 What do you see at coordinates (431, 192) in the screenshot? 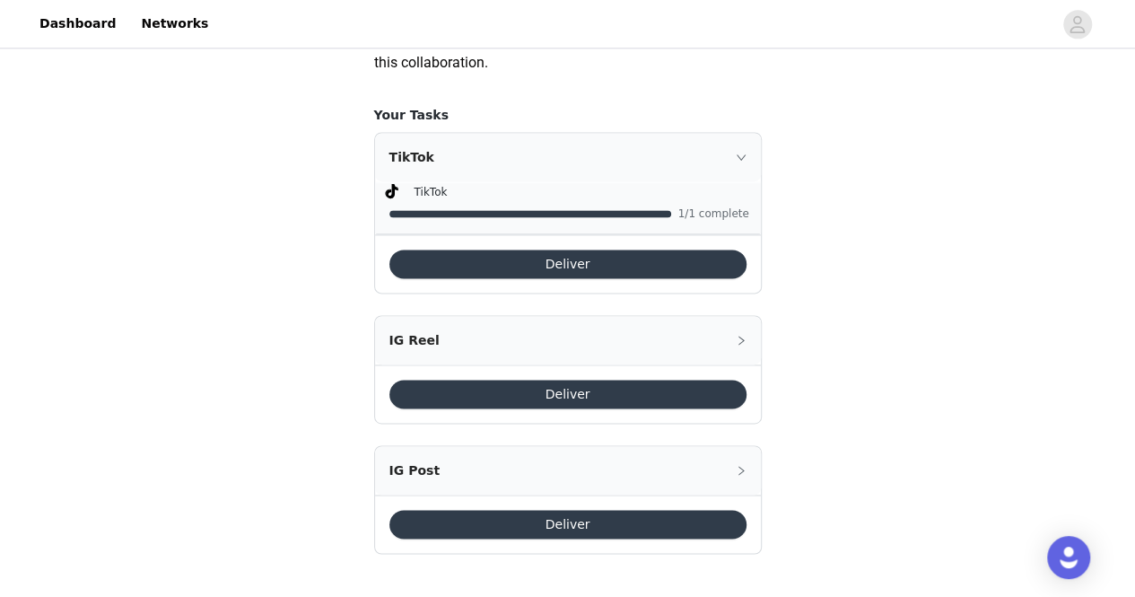
I see `span: TikTok` at bounding box center [431, 192].